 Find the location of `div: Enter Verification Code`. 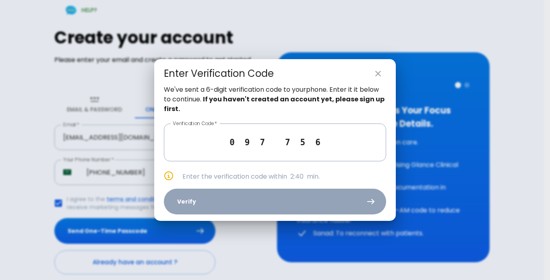

div: Enter Verification Code is located at coordinates (218, 74).